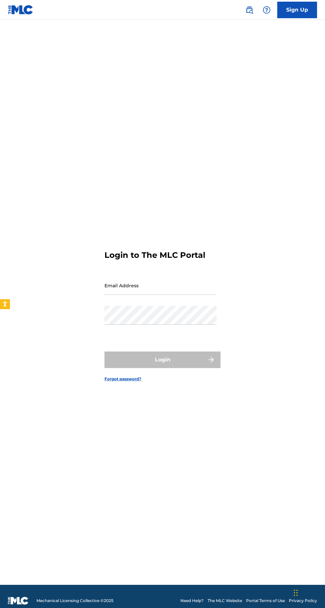 This screenshot has width=325, height=608. Describe the element at coordinates (249, 10) in the screenshot. I see `img: search` at that location.